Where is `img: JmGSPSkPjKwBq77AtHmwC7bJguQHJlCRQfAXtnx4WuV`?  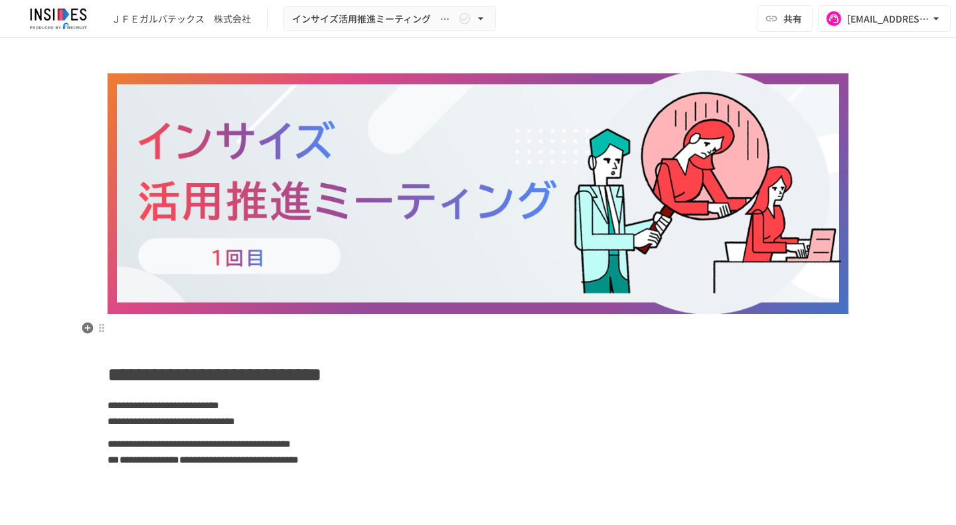 img: JmGSPSkPjKwBq77AtHmwC7bJguQHJlCRQfAXtnx4WuV is located at coordinates (58, 19).